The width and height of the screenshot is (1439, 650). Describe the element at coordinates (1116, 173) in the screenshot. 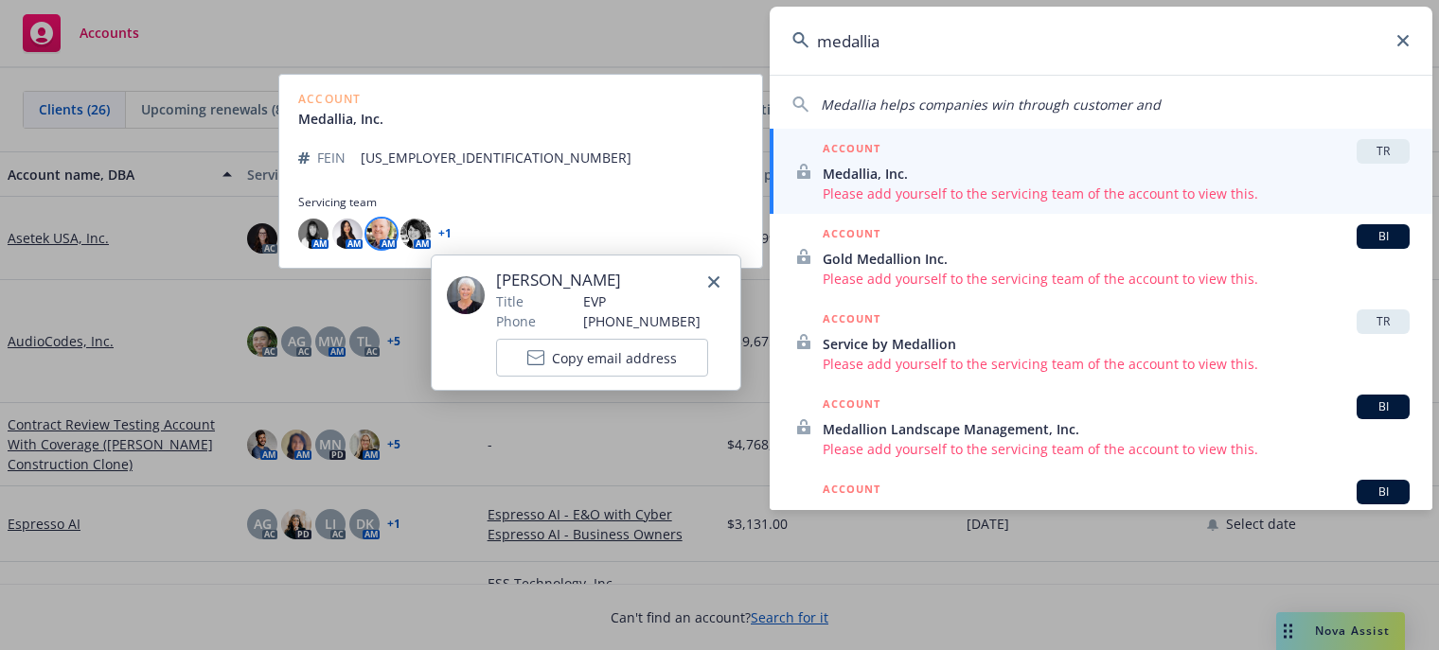

I see `span: Medallia, Inc.` at that location.